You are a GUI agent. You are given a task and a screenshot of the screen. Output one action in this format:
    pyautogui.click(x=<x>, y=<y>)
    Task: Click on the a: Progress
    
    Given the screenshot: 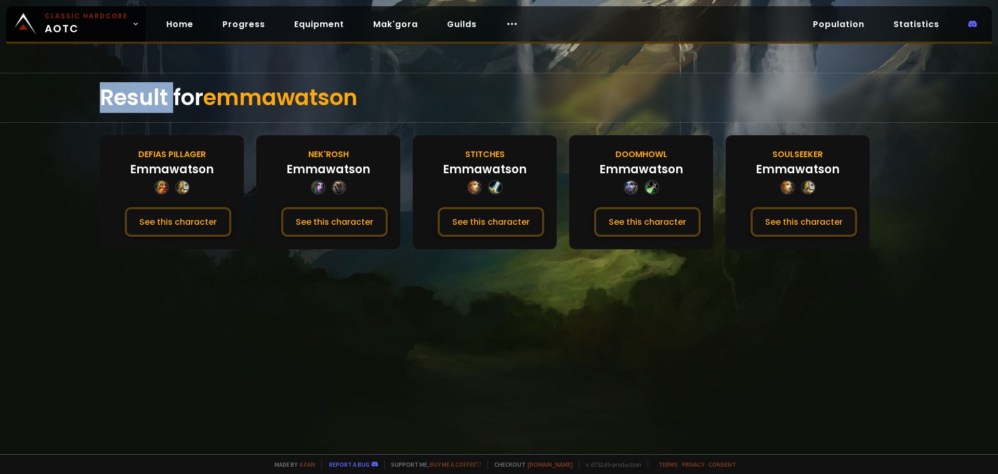 What is the action you would take?
    pyautogui.click(x=244, y=24)
    